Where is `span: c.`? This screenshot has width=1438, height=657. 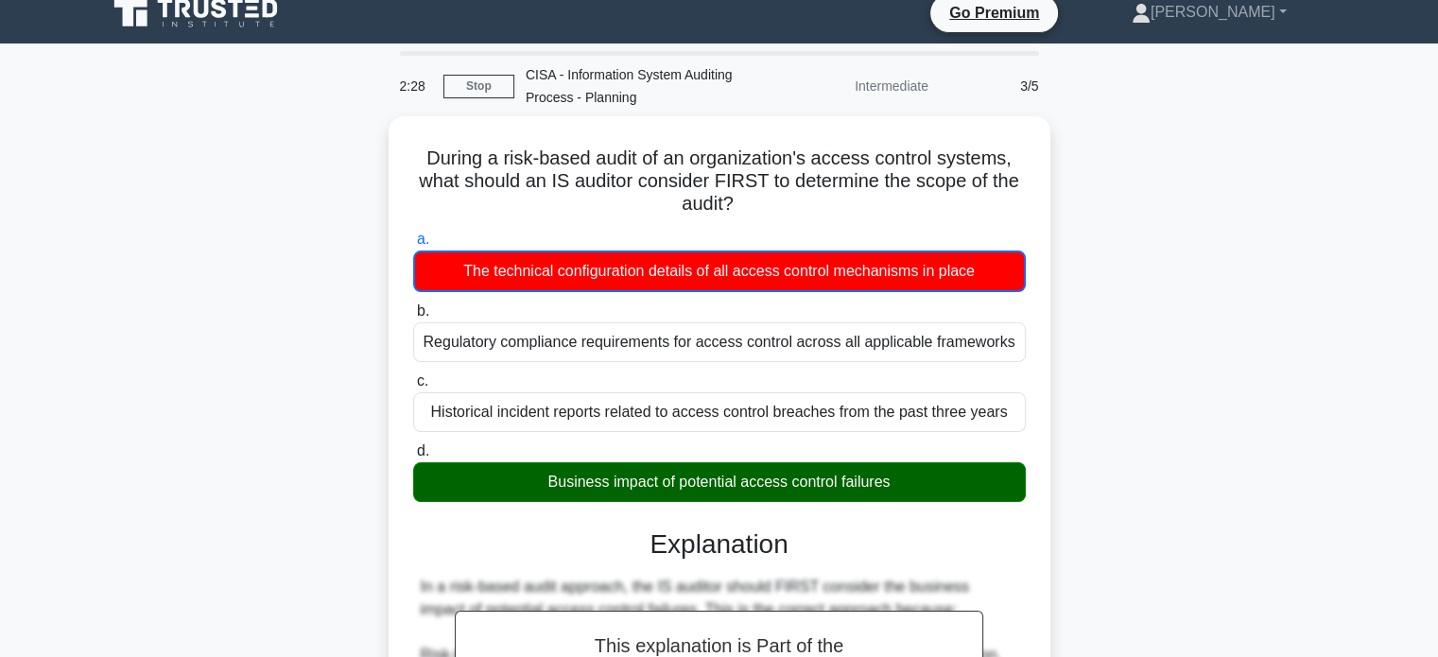
span: c. is located at coordinates (423, 380).